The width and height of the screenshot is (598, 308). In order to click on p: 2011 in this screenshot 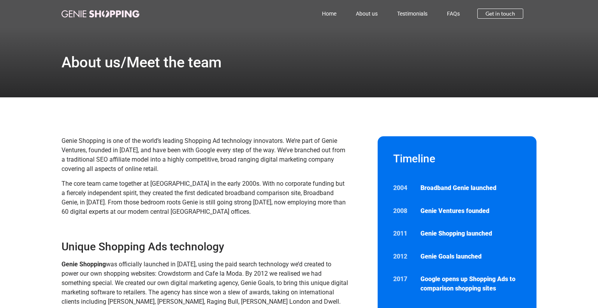, I will do `click(403, 233)`.